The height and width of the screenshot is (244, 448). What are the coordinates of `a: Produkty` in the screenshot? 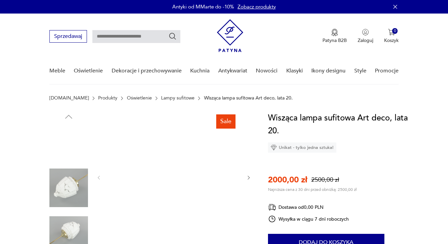 It's located at (108, 98).